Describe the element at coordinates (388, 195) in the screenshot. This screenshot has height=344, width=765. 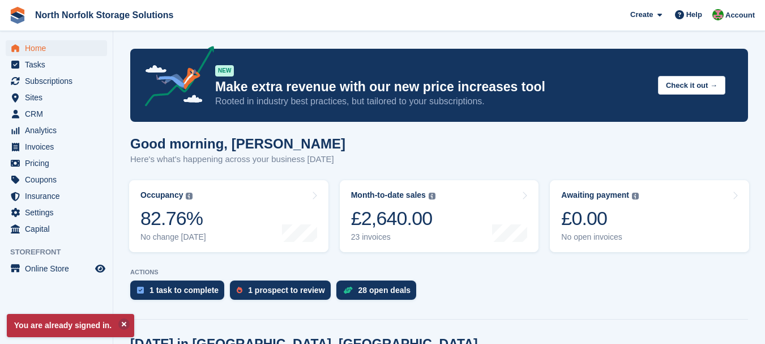
I see `div: Month-to-date sales` at that location.